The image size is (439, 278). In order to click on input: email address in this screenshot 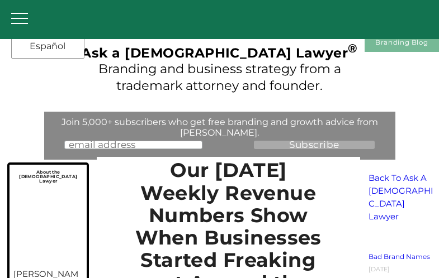, I will do `click(133, 145)`.